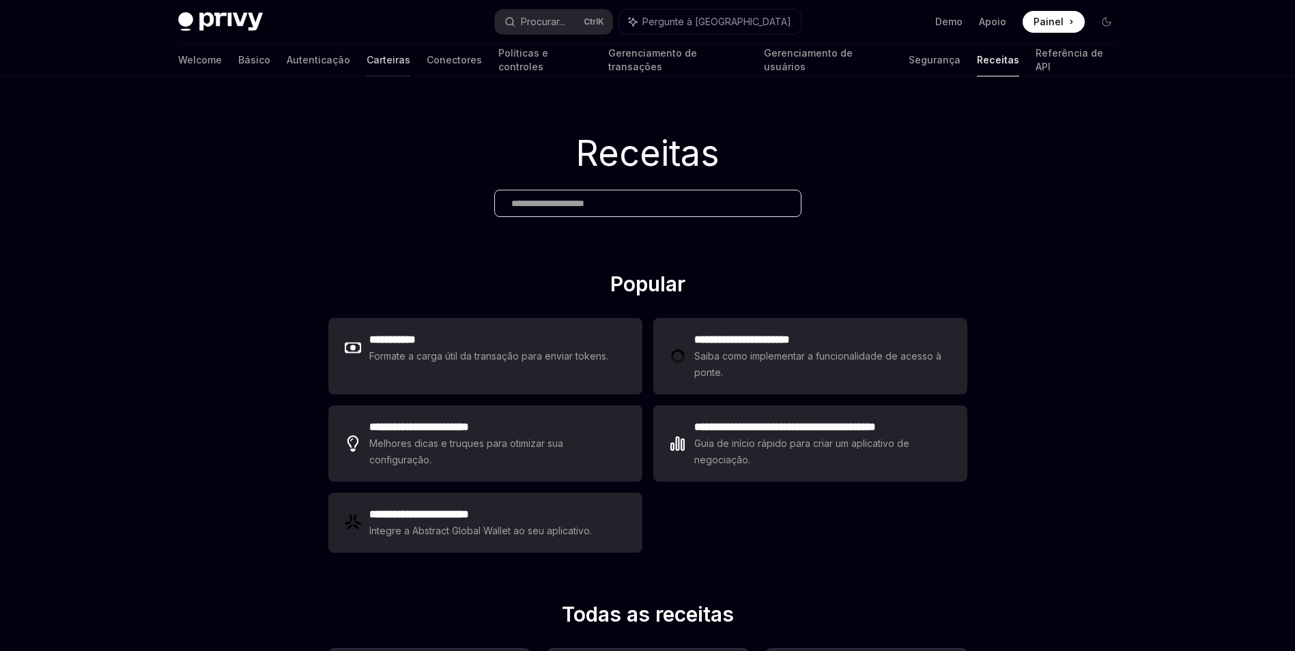  Describe the element at coordinates (497, 452) in the screenshot. I see `div: Melhores dicas e truques para otimizar sua configuração.` at that location.